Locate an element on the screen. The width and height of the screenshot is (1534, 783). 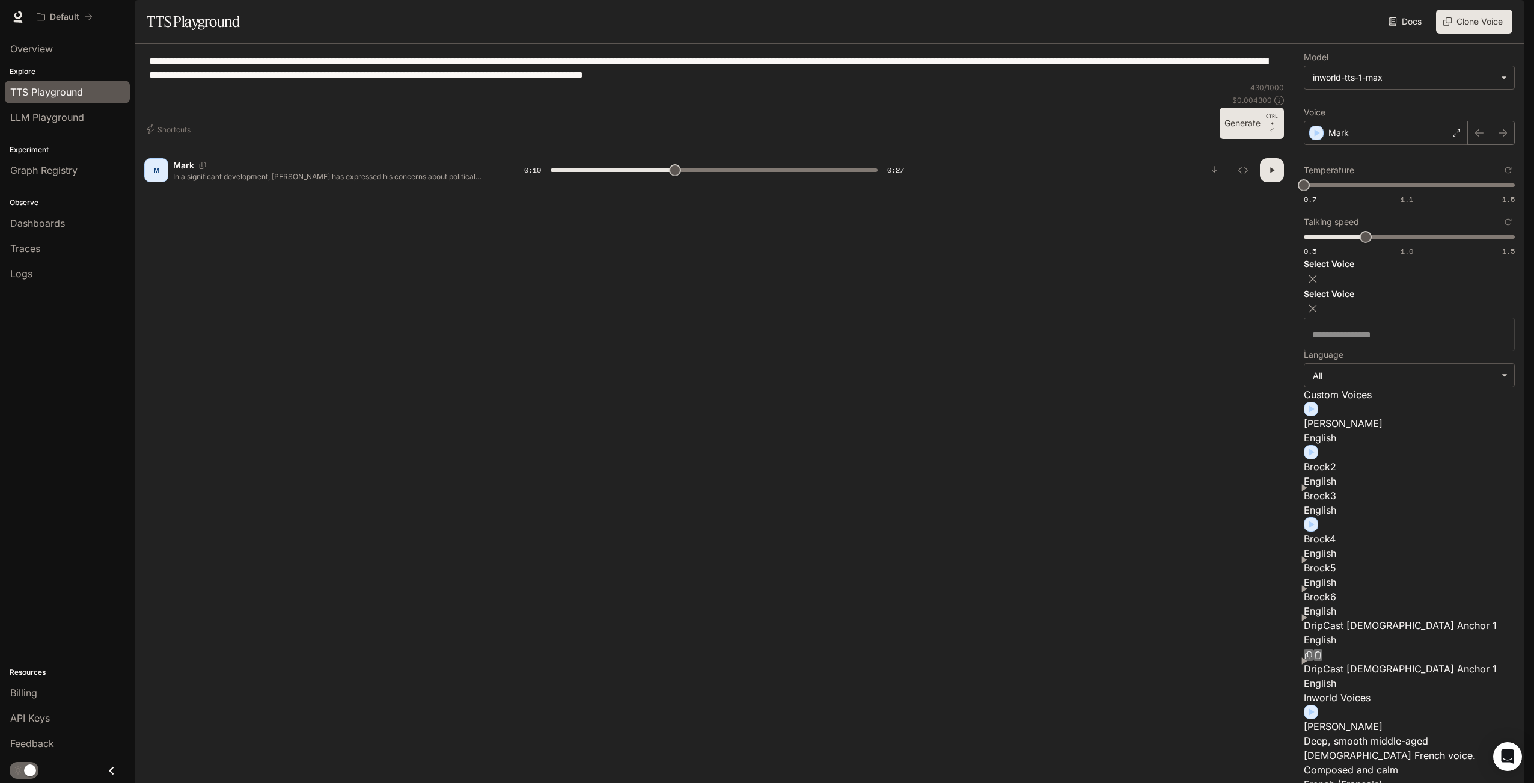
p: Inworld Voices is located at coordinates (1409, 697).